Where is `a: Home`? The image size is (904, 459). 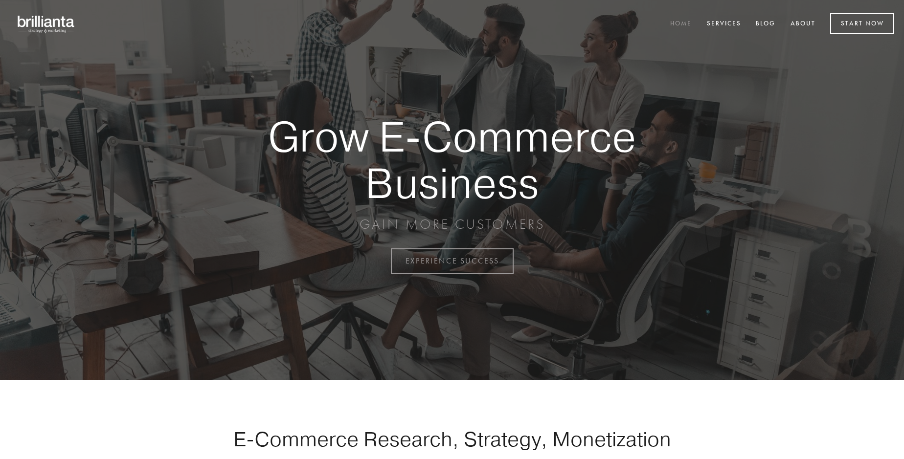 a: Home is located at coordinates (681, 24).